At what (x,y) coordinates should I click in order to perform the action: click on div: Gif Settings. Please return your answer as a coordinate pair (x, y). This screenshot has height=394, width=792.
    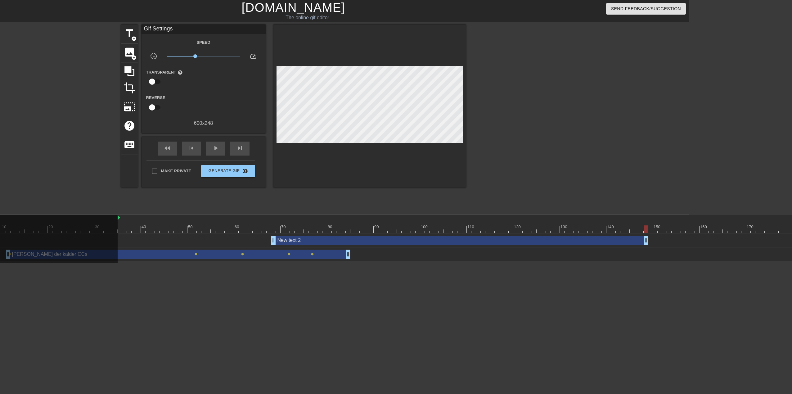
    Looking at the image, I should click on (204, 29).